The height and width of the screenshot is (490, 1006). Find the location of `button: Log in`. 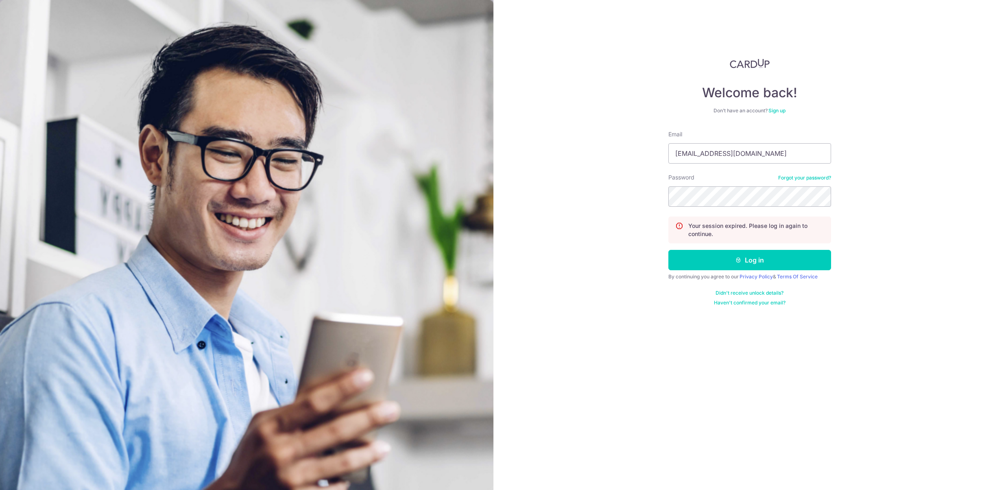

button: Log in is located at coordinates (750, 260).